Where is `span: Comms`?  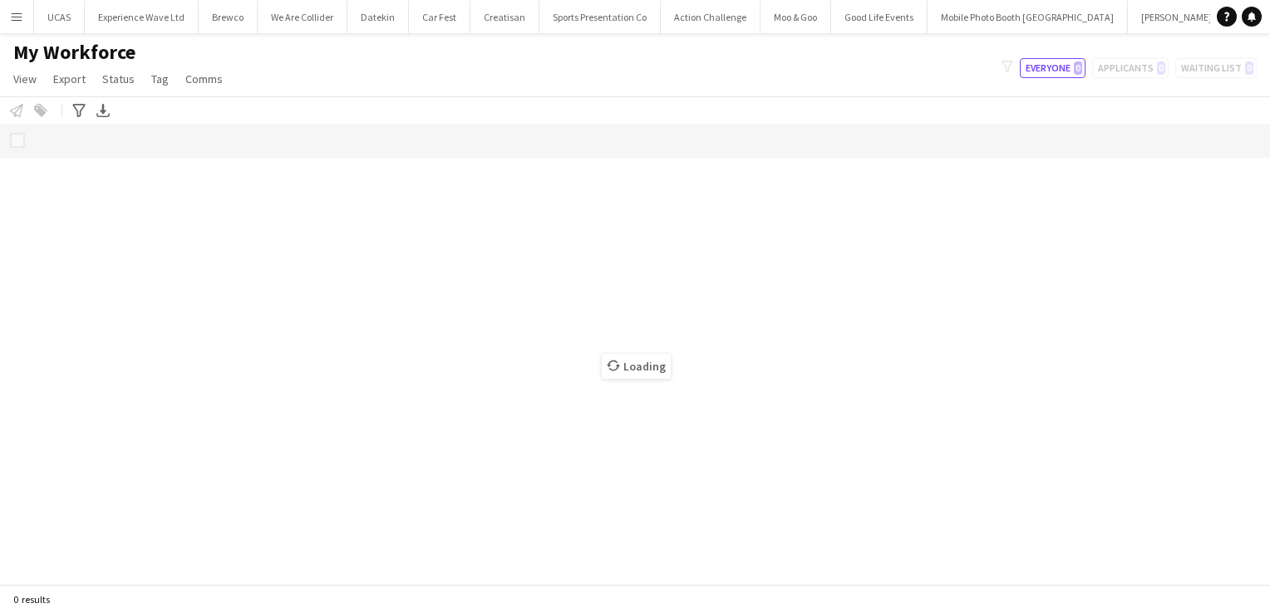
span: Comms is located at coordinates (204, 79).